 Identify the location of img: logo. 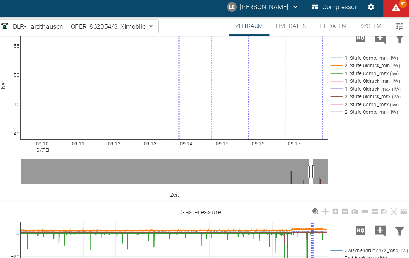
(11, 9).